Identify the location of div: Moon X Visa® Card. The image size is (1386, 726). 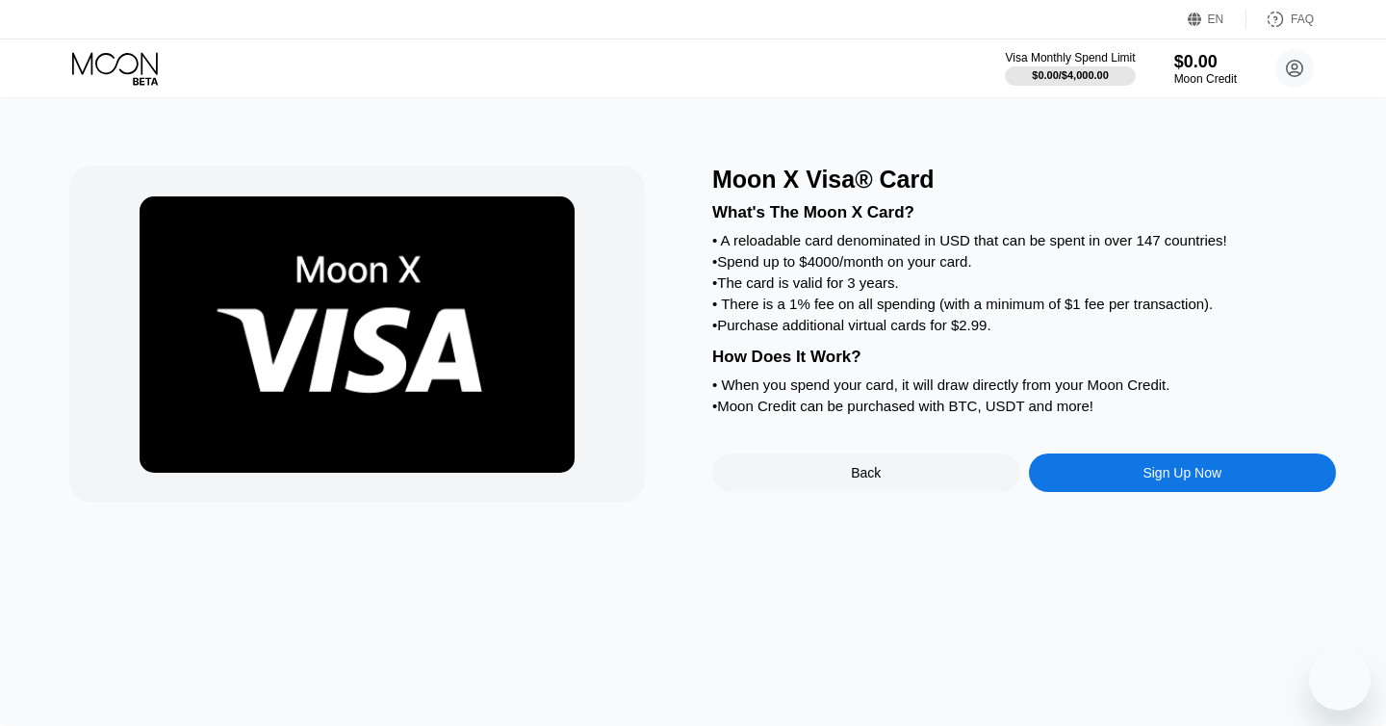
(1024, 179).